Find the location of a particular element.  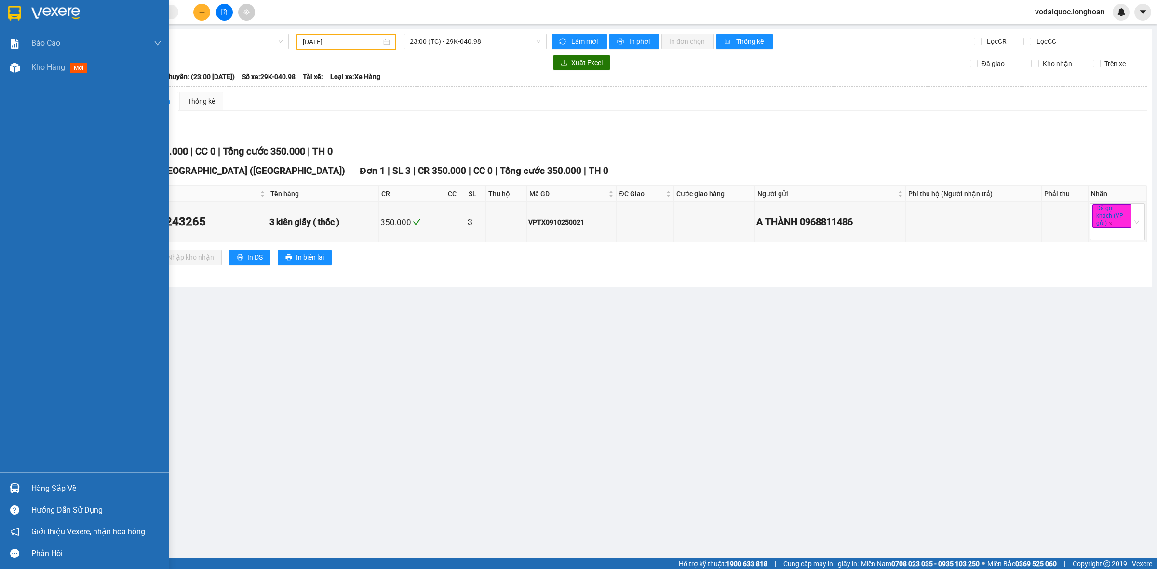

th: CR is located at coordinates (412, 194).